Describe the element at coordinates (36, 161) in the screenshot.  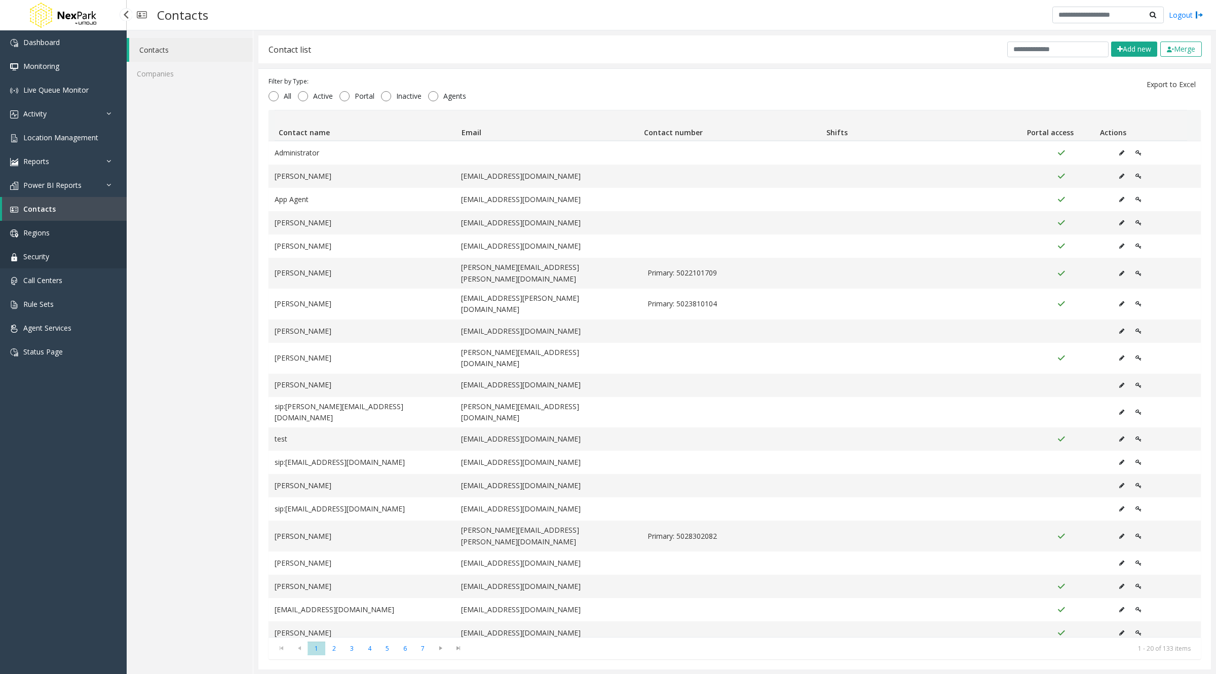
I see `span: Reports` at that location.